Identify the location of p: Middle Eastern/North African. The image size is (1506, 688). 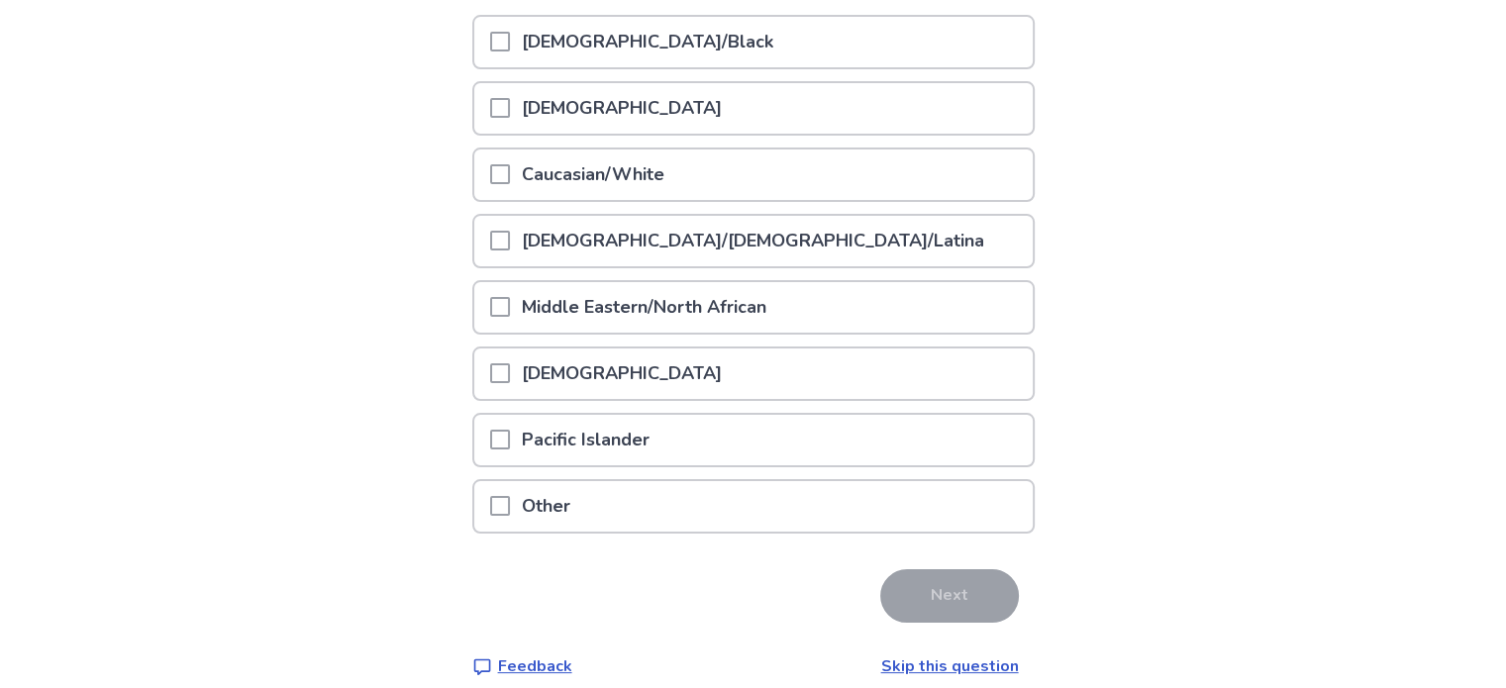
(644, 307).